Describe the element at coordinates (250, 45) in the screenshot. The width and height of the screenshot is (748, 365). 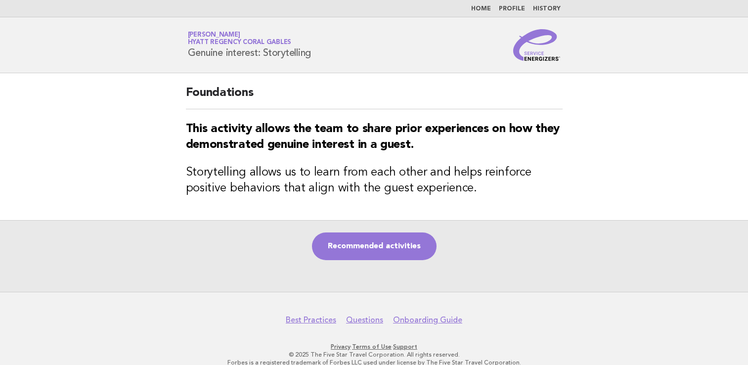
I see `h1: Genuine interest: Storytelling` at that location.